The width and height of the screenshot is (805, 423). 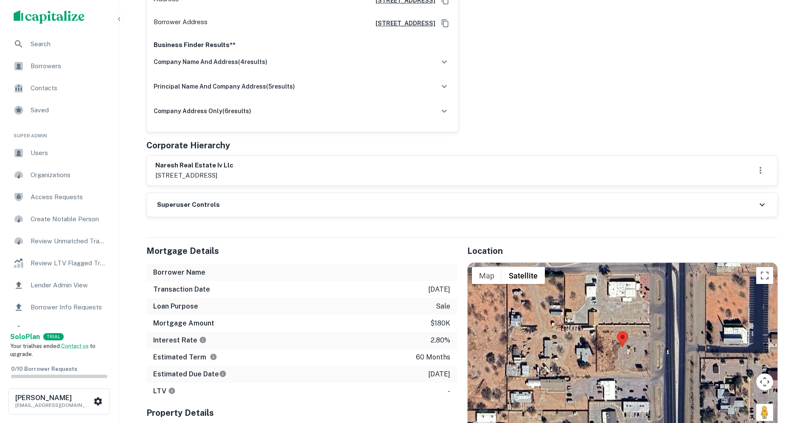 What do you see at coordinates (59, 132) in the screenshot?
I see `li: Super Admin` at bounding box center [59, 132].